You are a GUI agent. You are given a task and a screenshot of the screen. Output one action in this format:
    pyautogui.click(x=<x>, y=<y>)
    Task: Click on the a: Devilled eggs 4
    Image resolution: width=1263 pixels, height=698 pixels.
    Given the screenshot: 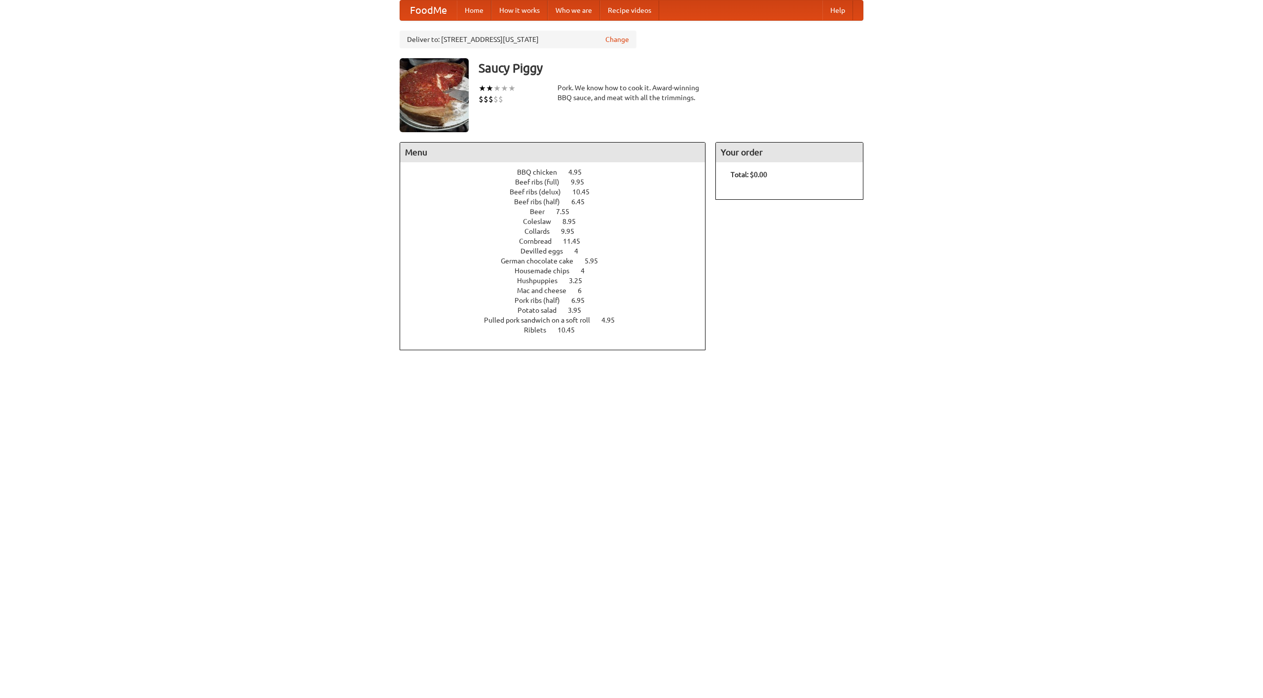 What is the action you would take?
    pyautogui.click(x=559, y=251)
    